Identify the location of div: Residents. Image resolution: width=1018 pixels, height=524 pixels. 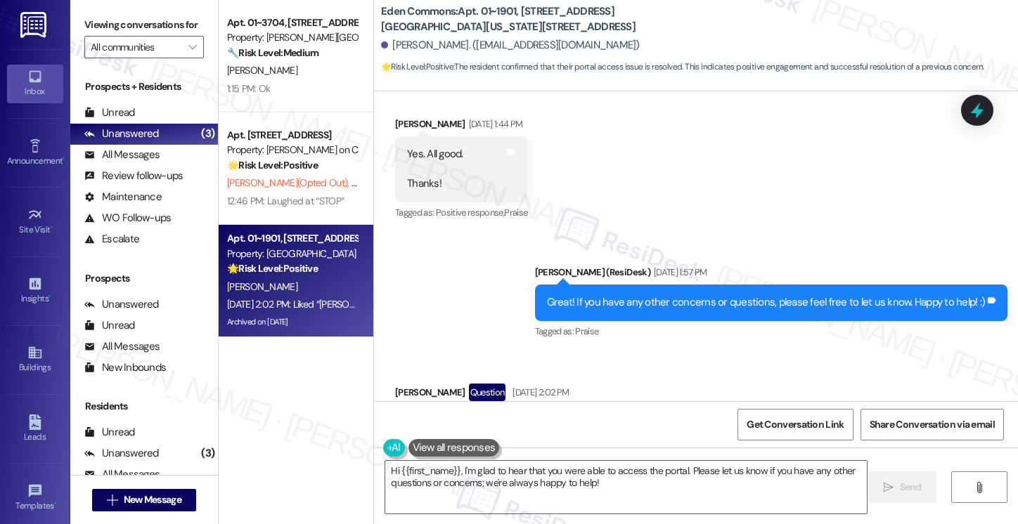
(144, 406).